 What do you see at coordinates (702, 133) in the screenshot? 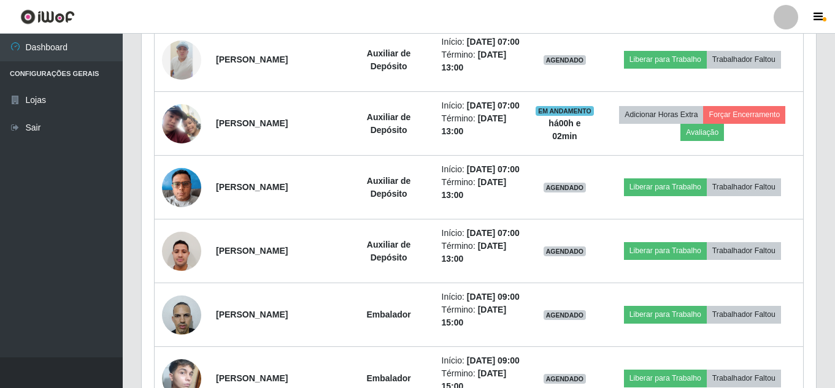
I see `button: Avaliação` at bounding box center [702, 133].